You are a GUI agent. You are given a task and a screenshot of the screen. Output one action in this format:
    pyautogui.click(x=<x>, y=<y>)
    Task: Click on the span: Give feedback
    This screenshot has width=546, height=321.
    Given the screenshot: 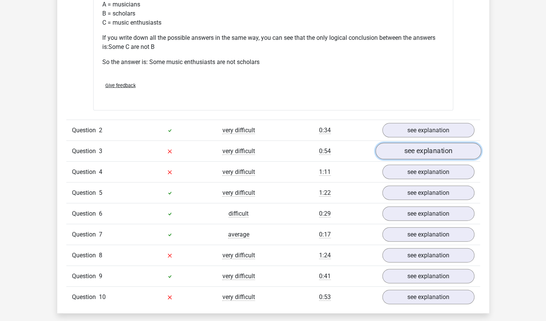 What is the action you would take?
    pyautogui.click(x=121, y=85)
    